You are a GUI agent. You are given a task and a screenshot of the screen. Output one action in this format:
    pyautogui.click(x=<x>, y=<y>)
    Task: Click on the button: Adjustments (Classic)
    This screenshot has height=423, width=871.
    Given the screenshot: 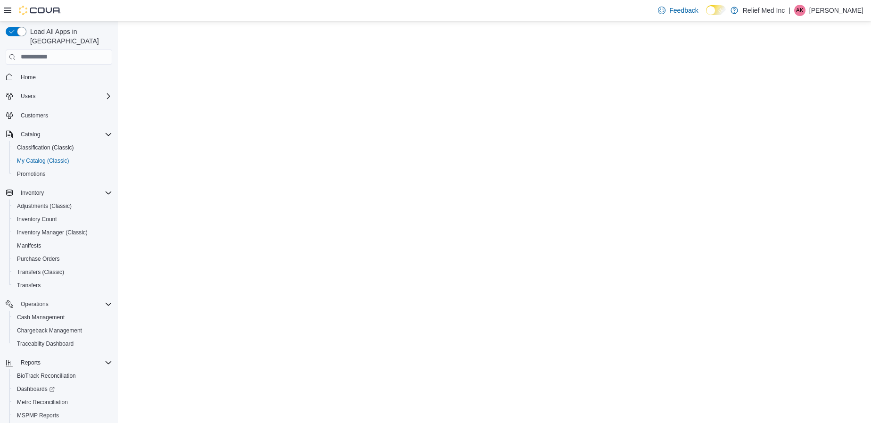 What is the action you would take?
    pyautogui.click(x=63, y=206)
    